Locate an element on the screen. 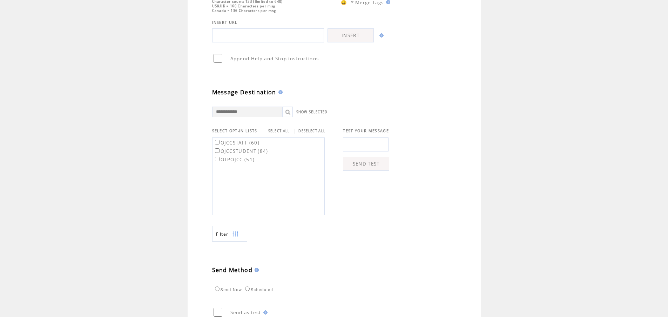  input: OJCCSTAFF (60) is located at coordinates (217, 142).